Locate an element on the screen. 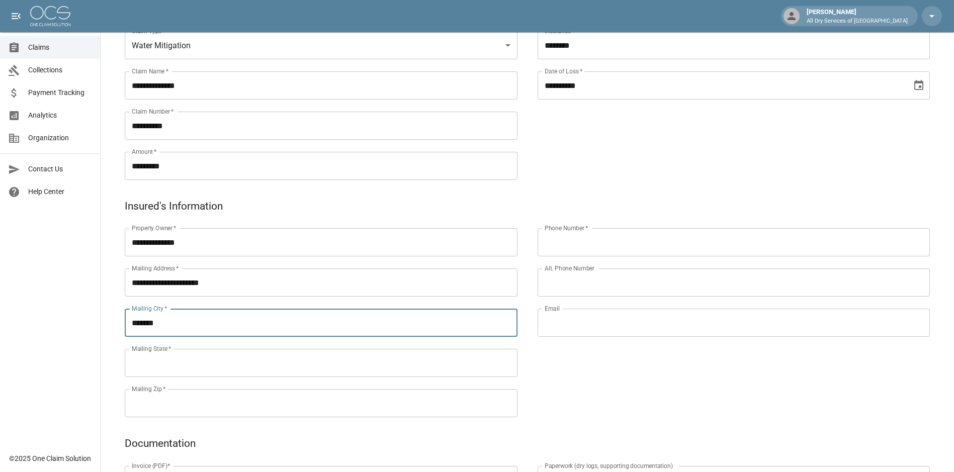 Image resolution: width=954 pixels, height=472 pixels. label: Date of Loss is located at coordinates (563, 71).